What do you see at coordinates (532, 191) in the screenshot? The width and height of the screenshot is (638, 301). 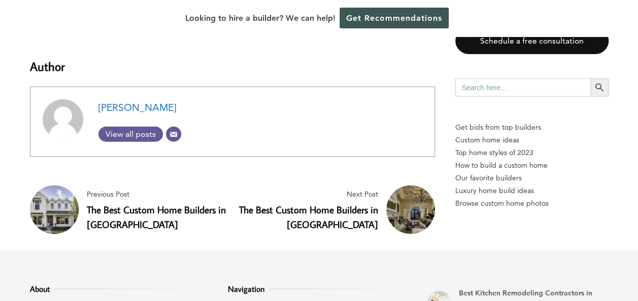 I see `a: Luxury home build ideas` at bounding box center [532, 191].